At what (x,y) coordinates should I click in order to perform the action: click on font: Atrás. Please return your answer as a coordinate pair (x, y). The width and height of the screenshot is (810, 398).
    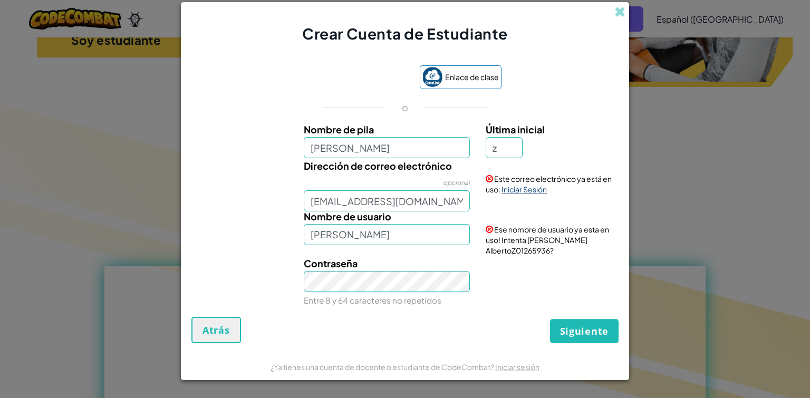
    Looking at the image, I should click on (216, 330).